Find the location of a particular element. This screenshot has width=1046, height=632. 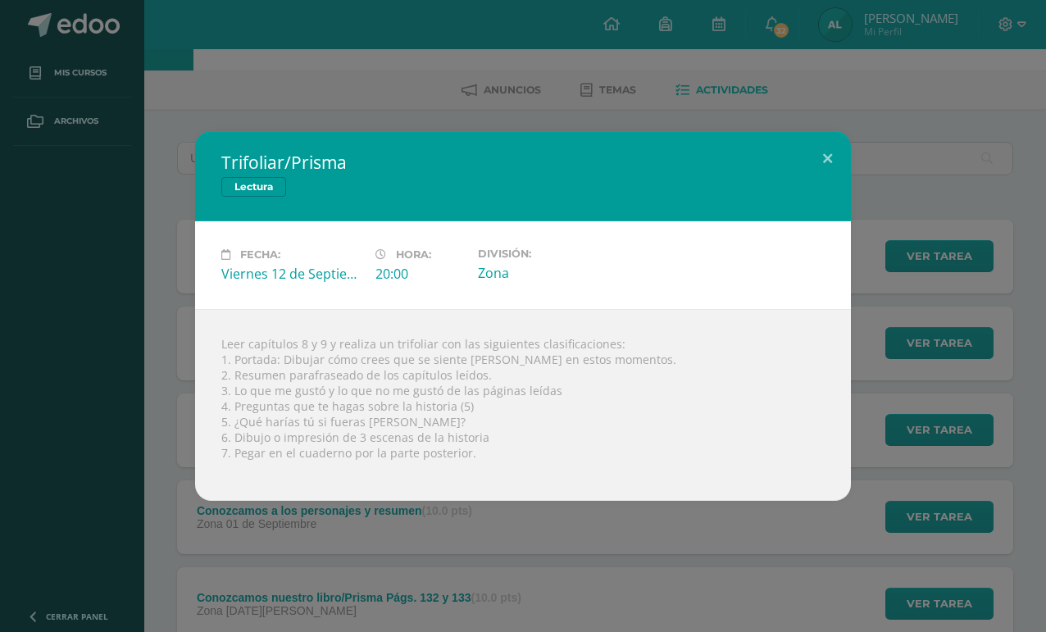

div: Zona is located at coordinates (549, 273).